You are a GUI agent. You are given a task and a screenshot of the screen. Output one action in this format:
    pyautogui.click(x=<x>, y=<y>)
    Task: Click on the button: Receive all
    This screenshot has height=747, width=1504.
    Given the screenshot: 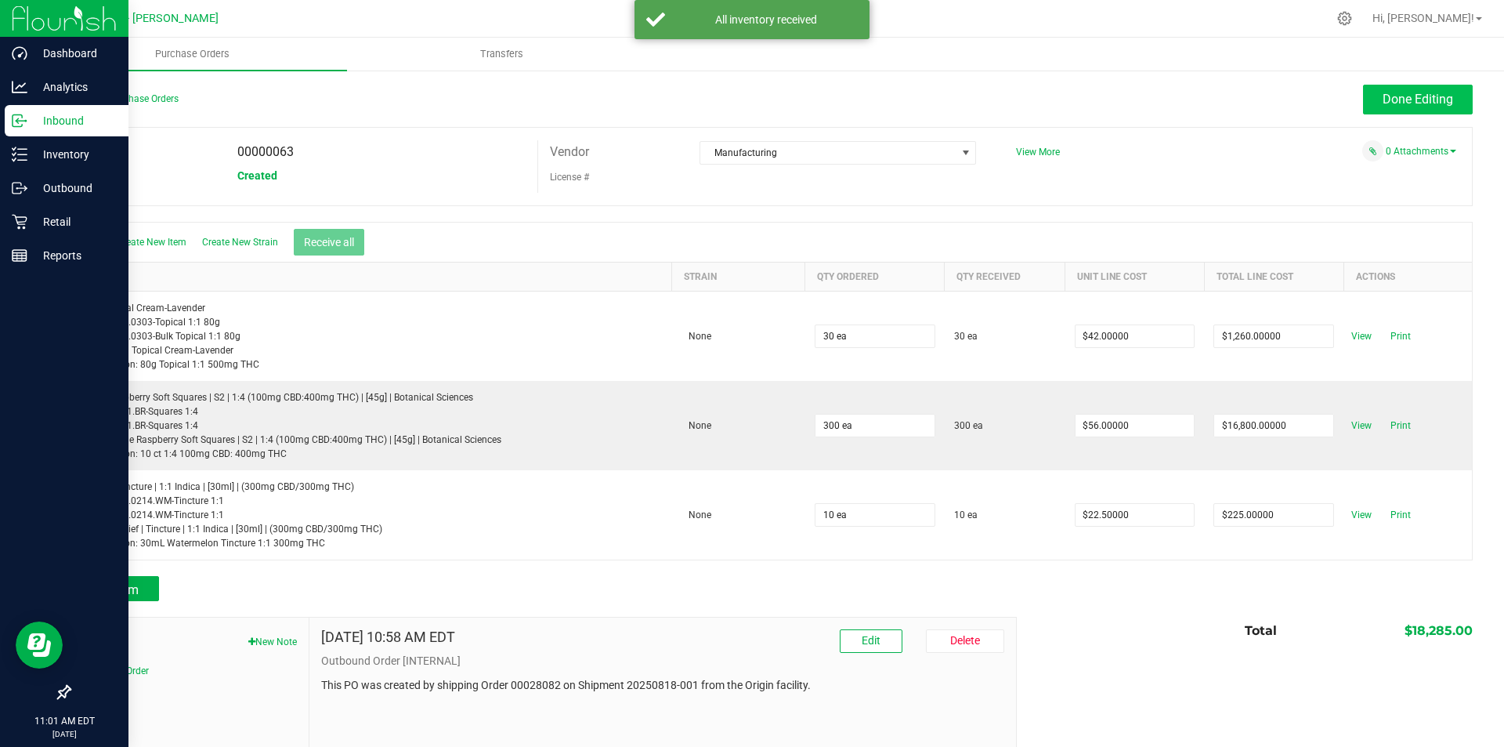 What is the action you would take?
    pyautogui.click(x=329, y=242)
    